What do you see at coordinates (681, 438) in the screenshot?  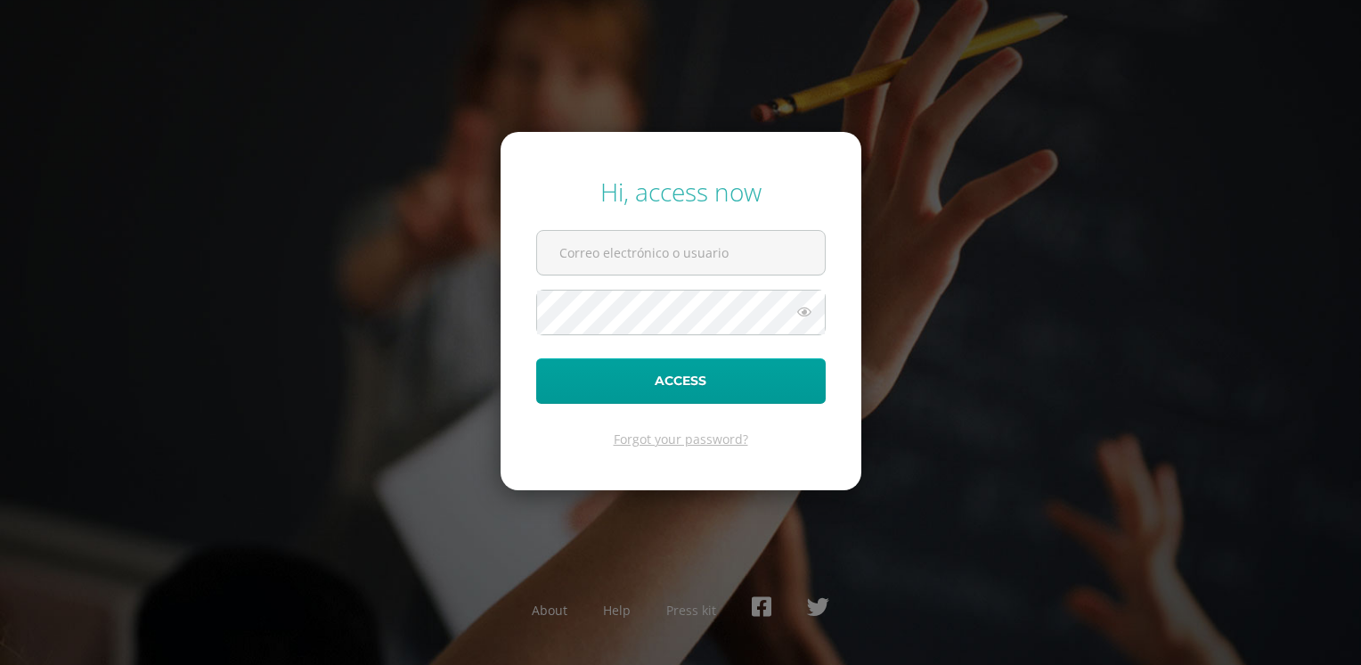 I see `a: Forgot your password?` at bounding box center [681, 438].